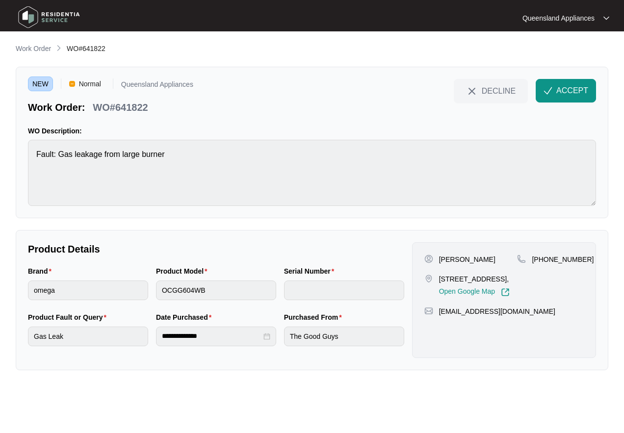 This screenshot has width=624, height=433. What do you see at coordinates (211, 336) in the screenshot?
I see `input: Date Purchased` at bounding box center [211, 336].